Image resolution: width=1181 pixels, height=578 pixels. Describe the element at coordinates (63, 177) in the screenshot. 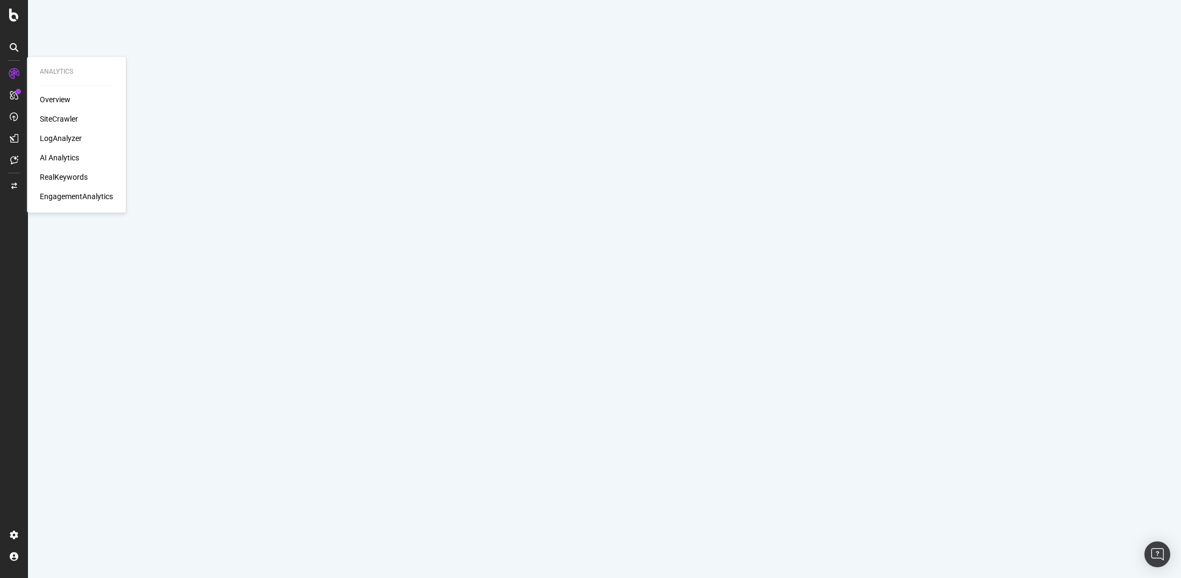

I see `a: RealKeywords` at that location.